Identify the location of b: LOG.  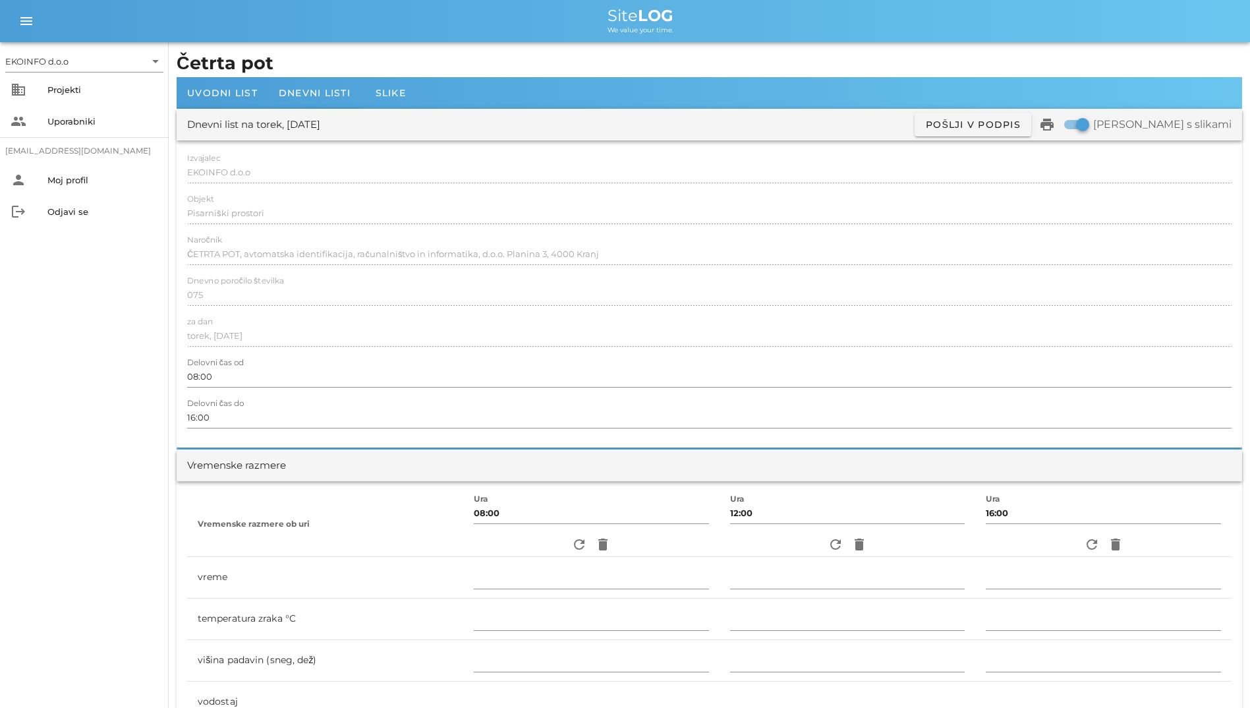
(656, 15).